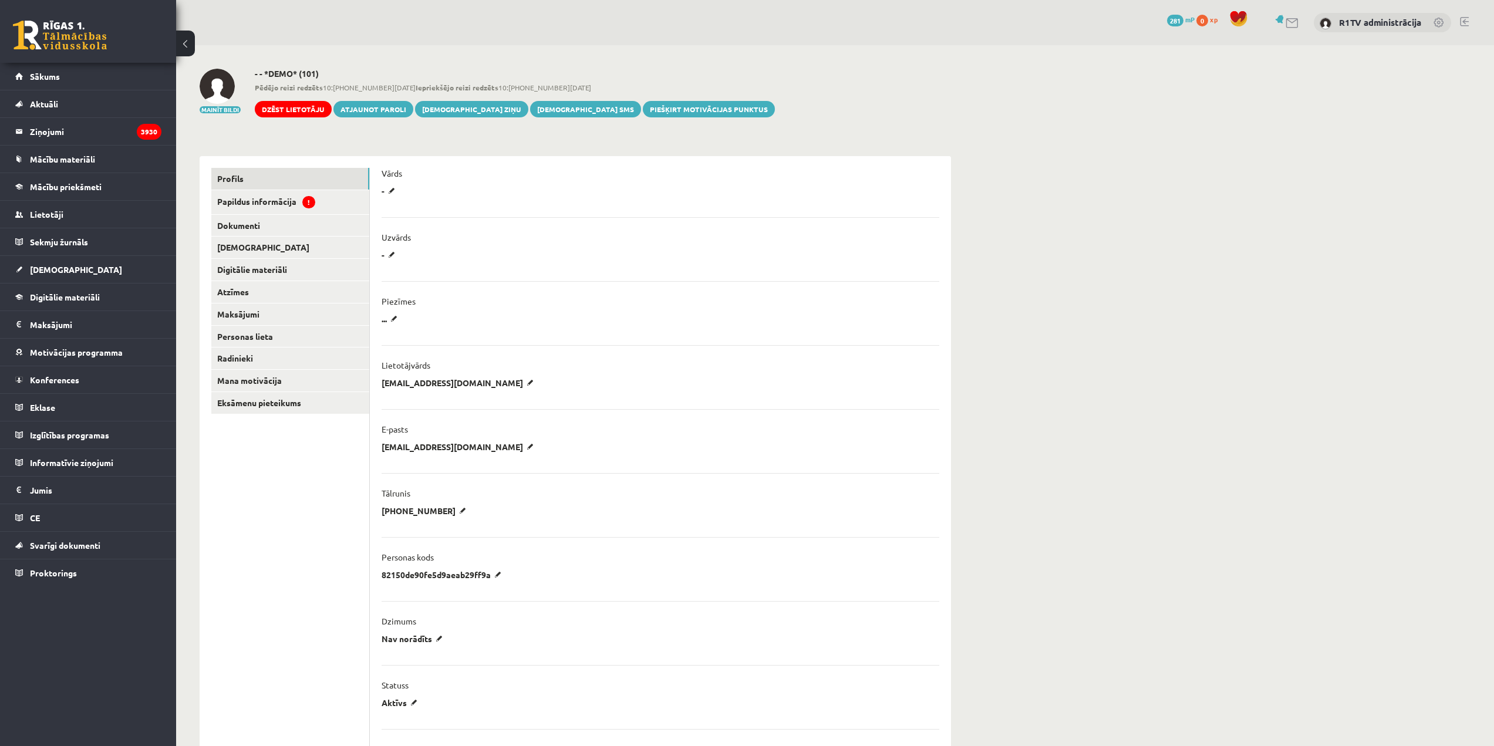 This screenshot has height=746, width=1494. I want to click on span: Konferences, so click(55, 380).